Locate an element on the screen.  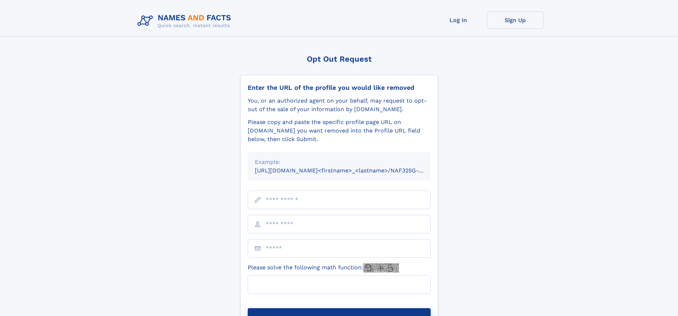
img: Logo Names and Facts is located at coordinates (186, 21).